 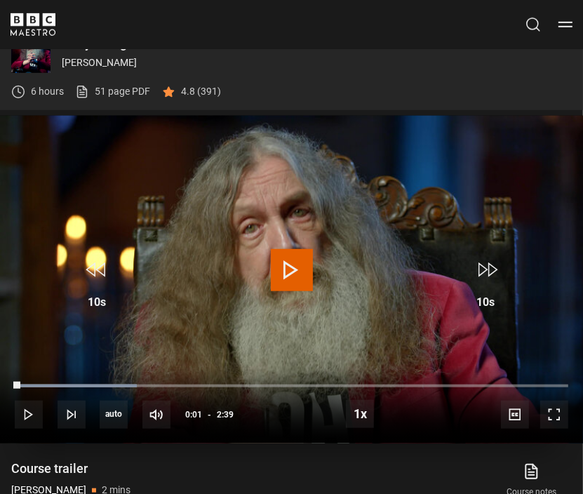 What do you see at coordinates (156, 415) in the screenshot?
I see `button: Mute` at bounding box center [156, 415].